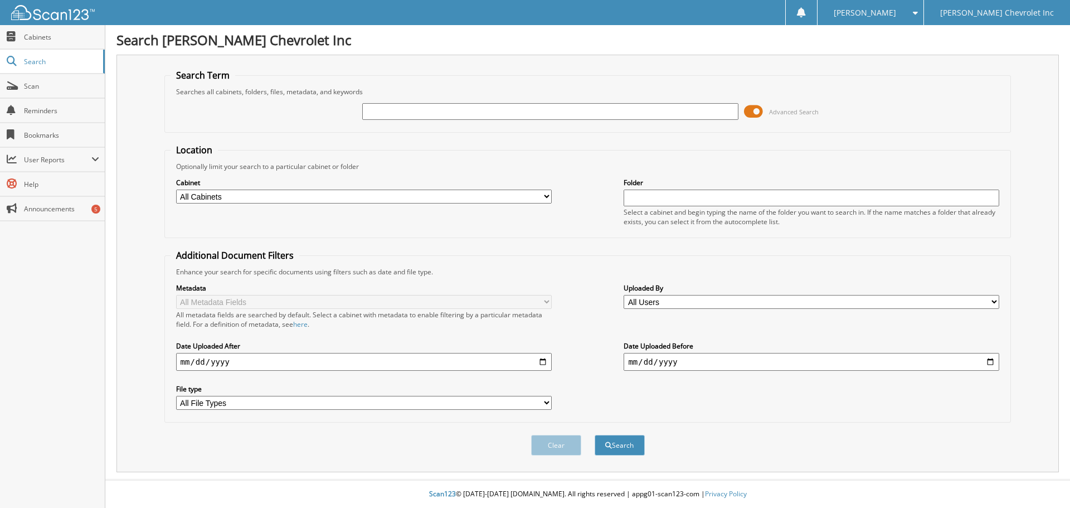 The width and height of the screenshot is (1070, 508). I want to click on button: Clear, so click(556, 445).